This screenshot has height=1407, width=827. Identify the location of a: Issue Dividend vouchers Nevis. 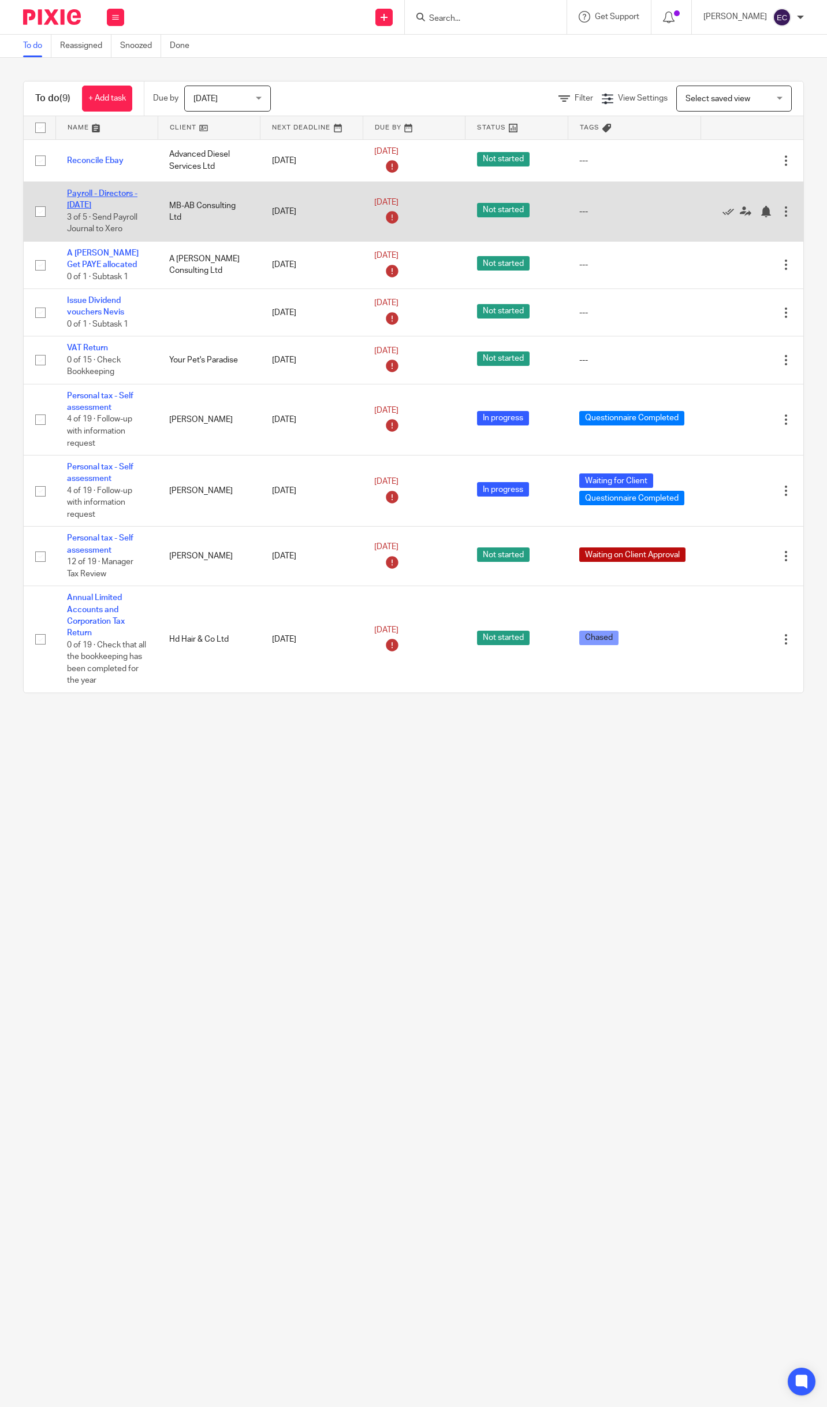
(95, 306).